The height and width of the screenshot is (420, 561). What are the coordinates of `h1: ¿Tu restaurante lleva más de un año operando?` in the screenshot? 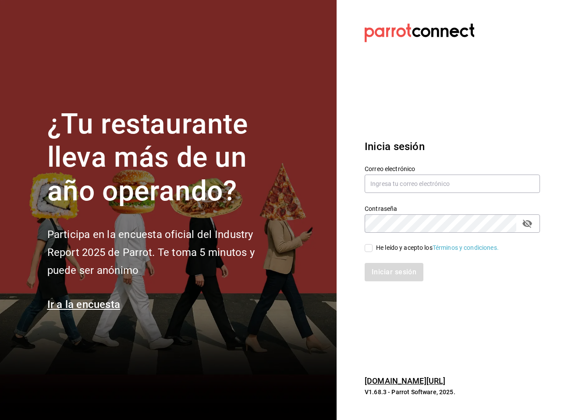 It's located at (166, 158).